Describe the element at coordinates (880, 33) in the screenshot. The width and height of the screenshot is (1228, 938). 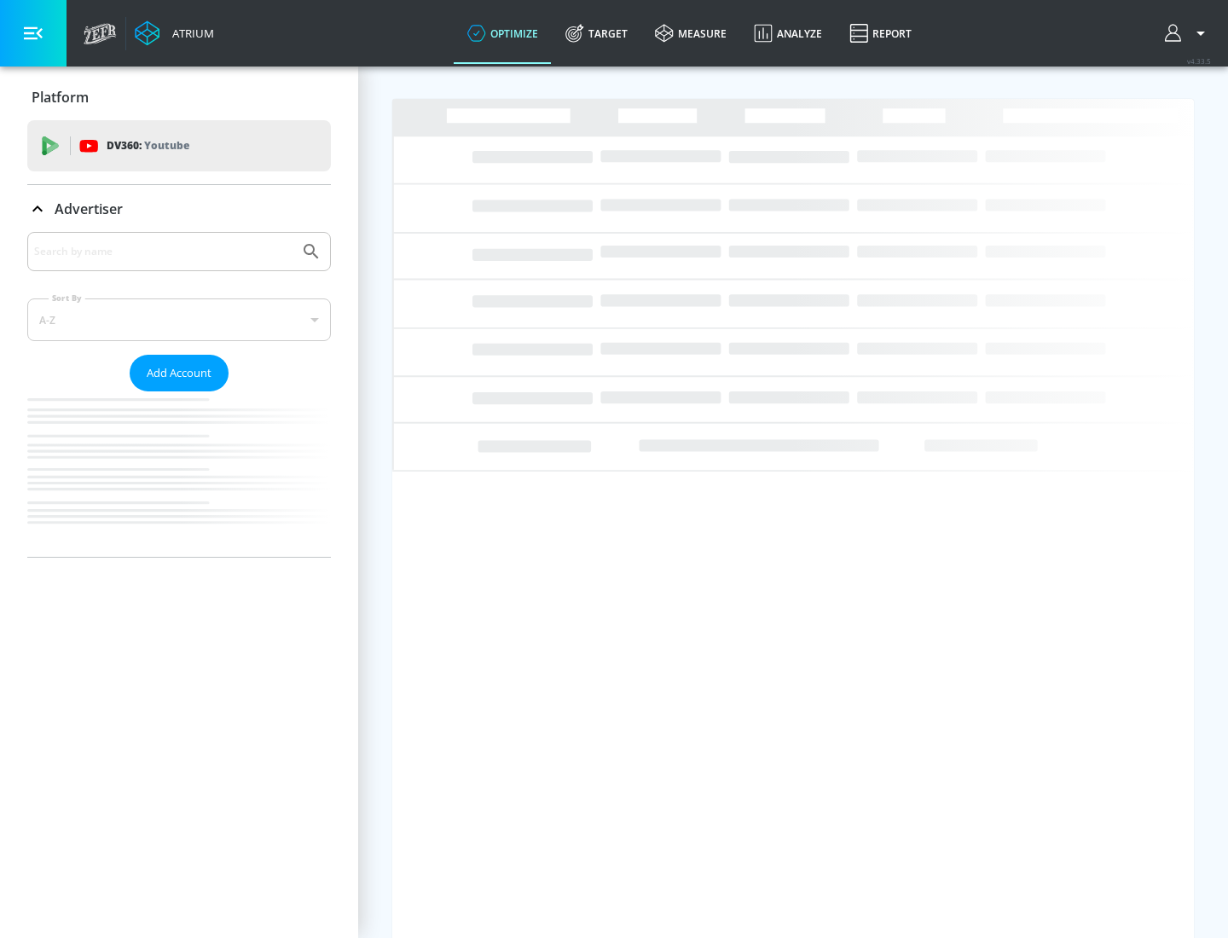
I see `a: Report` at that location.